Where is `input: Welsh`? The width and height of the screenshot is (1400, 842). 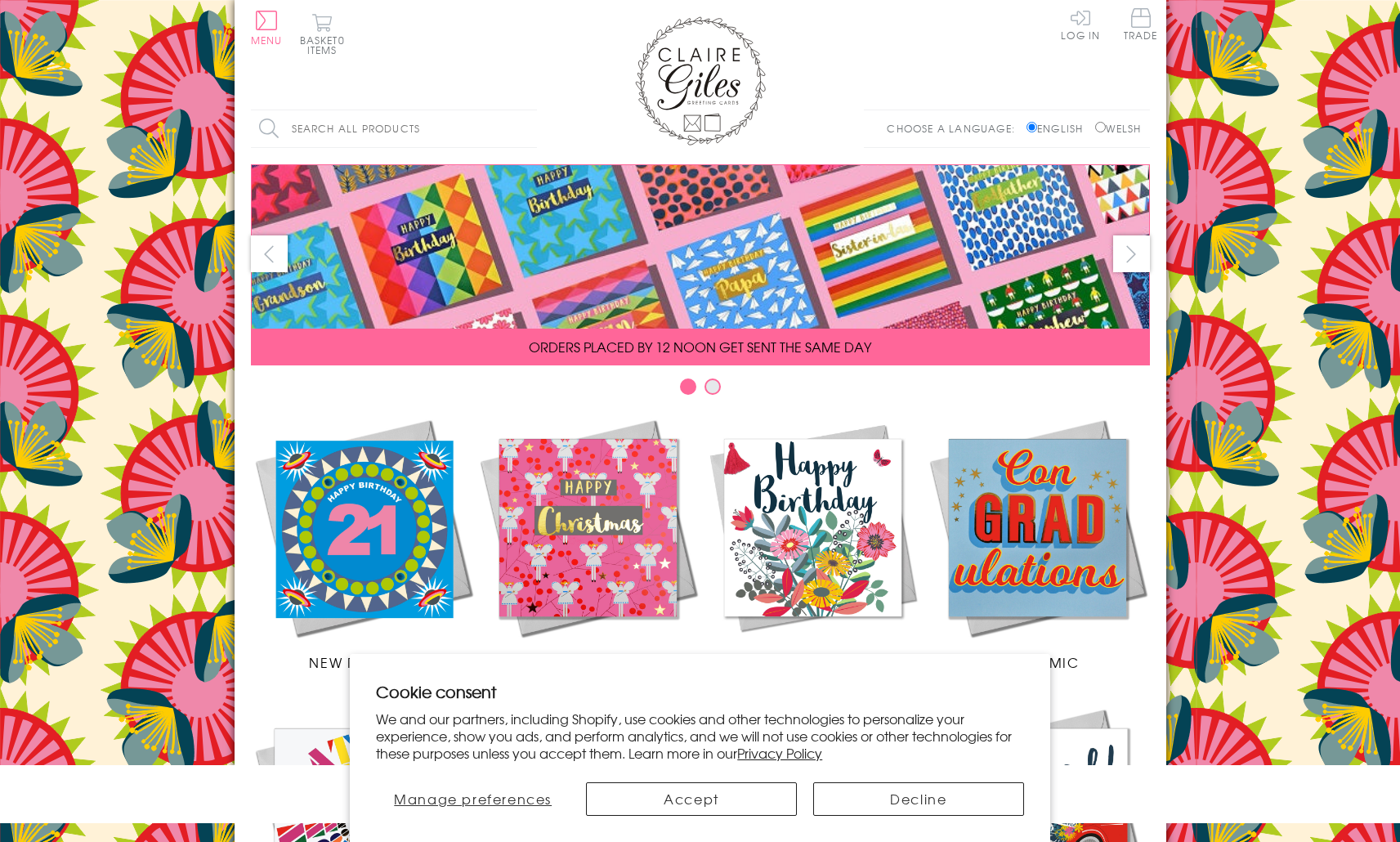
input: Welsh is located at coordinates (1100, 126).